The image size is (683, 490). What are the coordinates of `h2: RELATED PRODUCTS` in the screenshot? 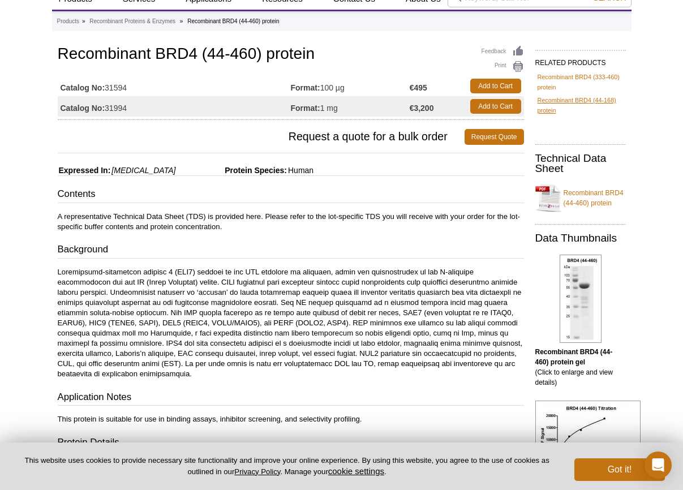 It's located at (581, 60).